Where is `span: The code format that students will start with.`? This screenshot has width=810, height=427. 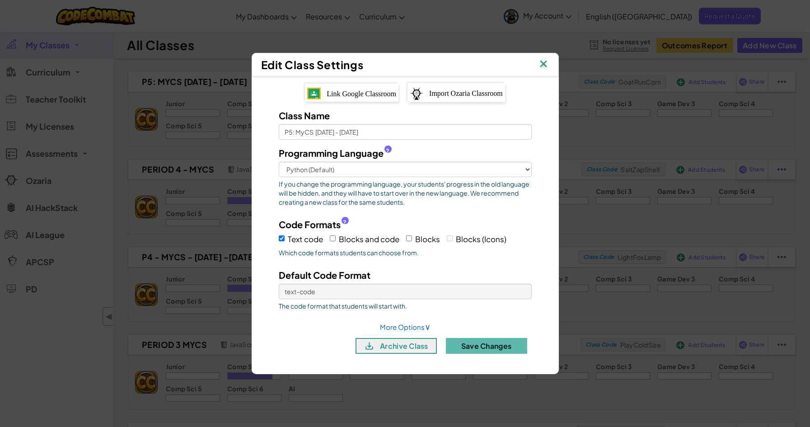
span: The code format that students will start with. is located at coordinates (405, 306).